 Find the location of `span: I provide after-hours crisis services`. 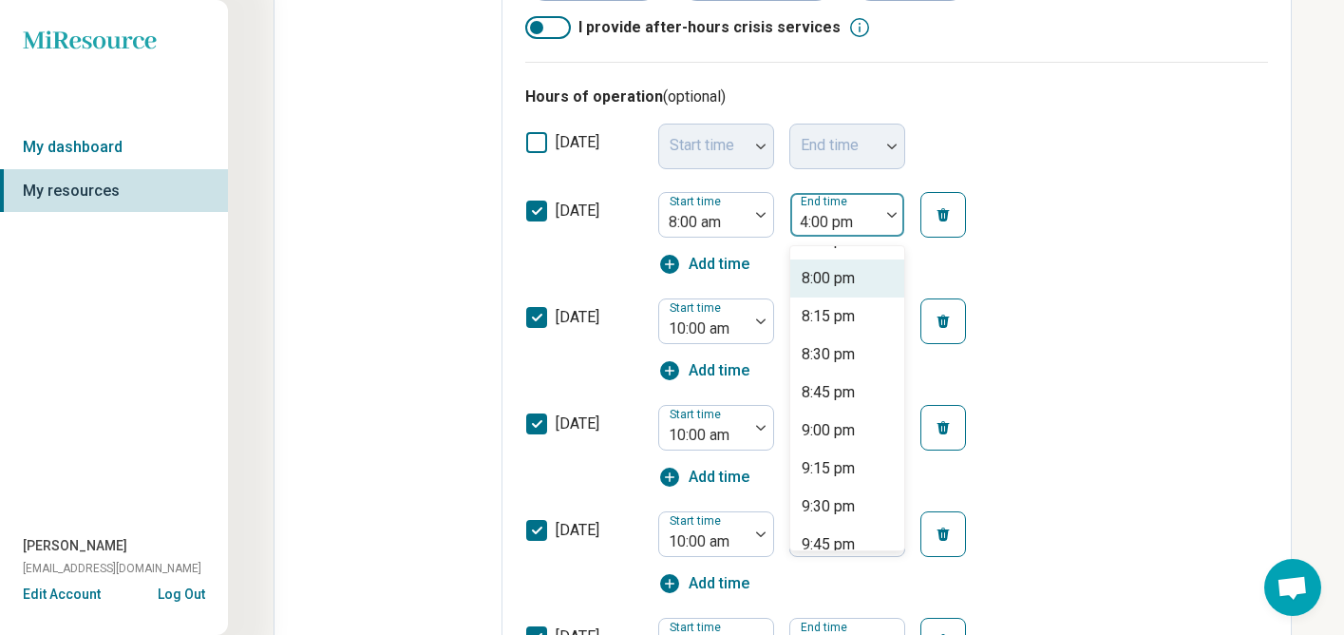

span: I provide after-hours crisis services is located at coordinates (710, 28).